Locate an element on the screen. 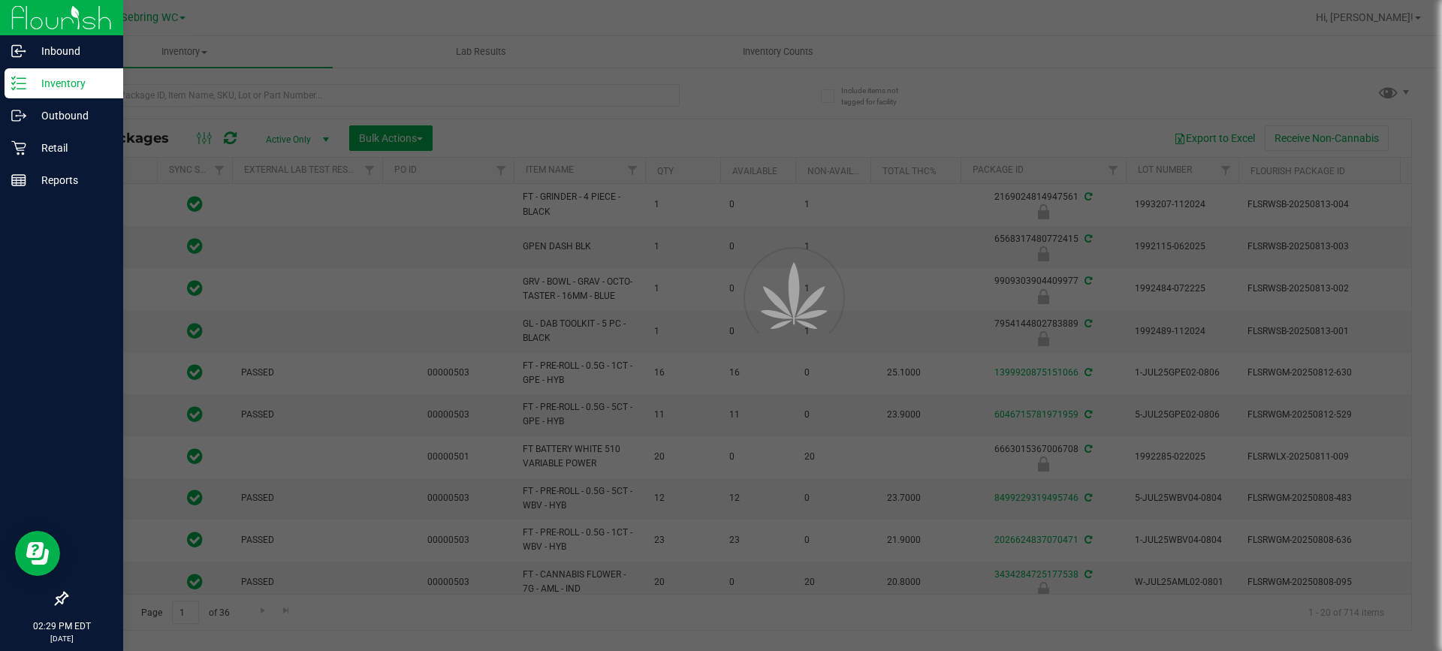 Image resolution: width=1442 pixels, height=651 pixels. inline-svg: Retail is located at coordinates (19, 148).